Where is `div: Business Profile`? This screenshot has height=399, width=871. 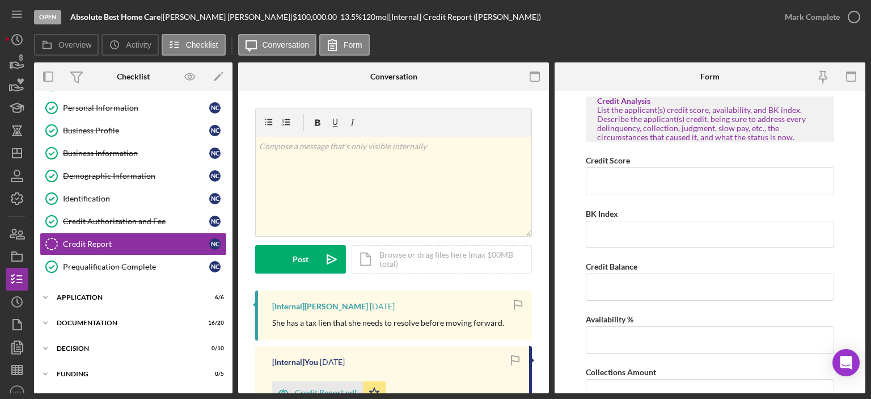 div: Business Profile is located at coordinates (136, 130).